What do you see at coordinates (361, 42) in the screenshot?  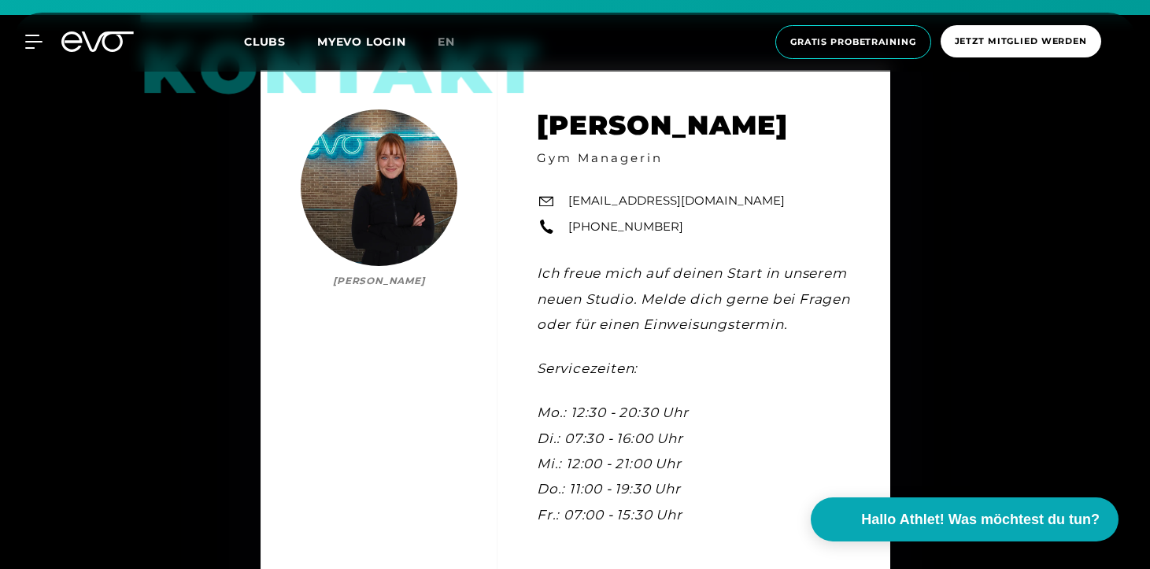 I see `a: MYEVO LOGIN` at bounding box center [361, 42].